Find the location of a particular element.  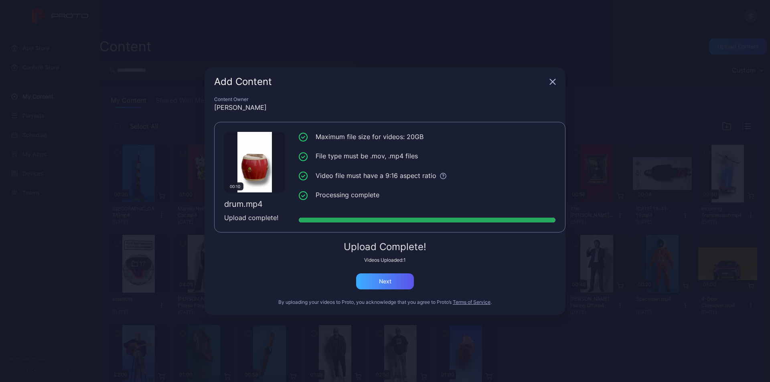

div: Upload complete! is located at coordinates (255, 218).